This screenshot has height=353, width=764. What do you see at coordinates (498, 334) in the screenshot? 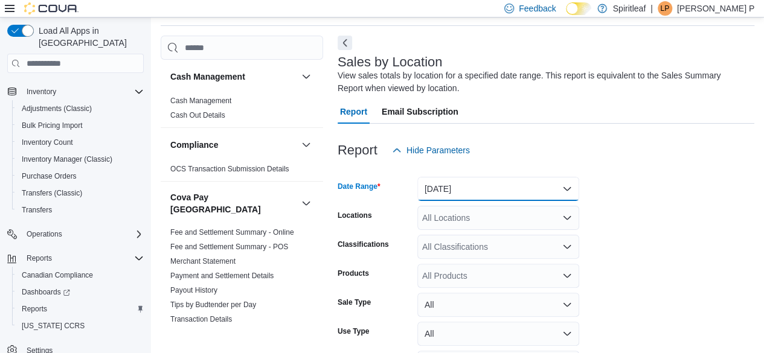
I see `button: All` at bounding box center [498, 334].